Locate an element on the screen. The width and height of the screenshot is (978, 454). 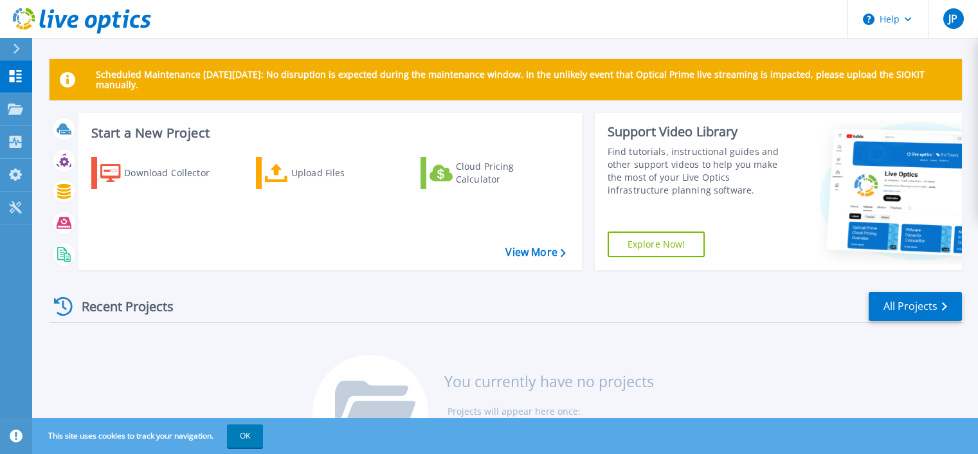
a: Cloud Pricing Calculator is located at coordinates (492, 173).